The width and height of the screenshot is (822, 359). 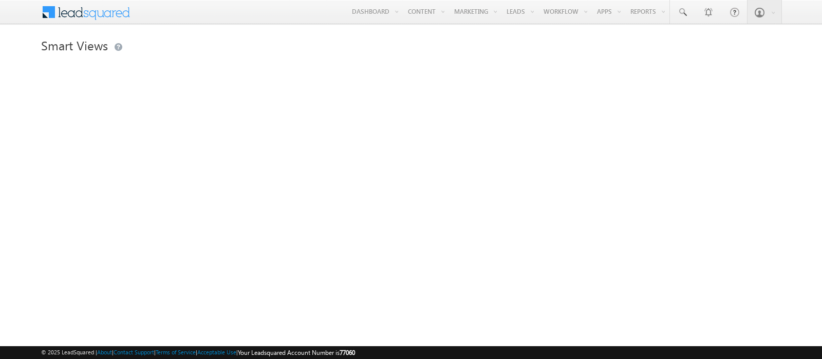 I want to click on span: Smart Views, so click(x=75, y=45).